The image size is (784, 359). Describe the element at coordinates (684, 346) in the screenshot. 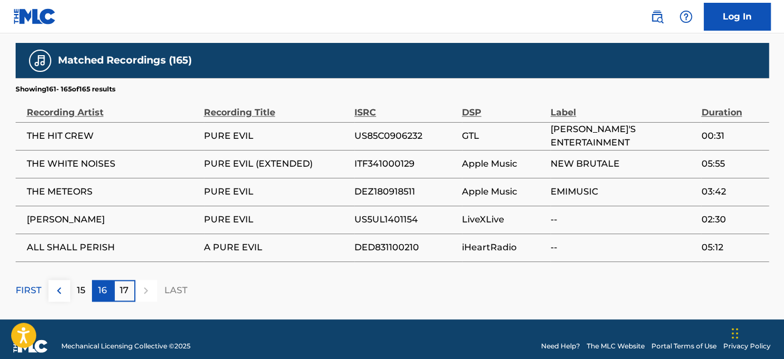

I see `a: Portal Terms of Use` at that location.